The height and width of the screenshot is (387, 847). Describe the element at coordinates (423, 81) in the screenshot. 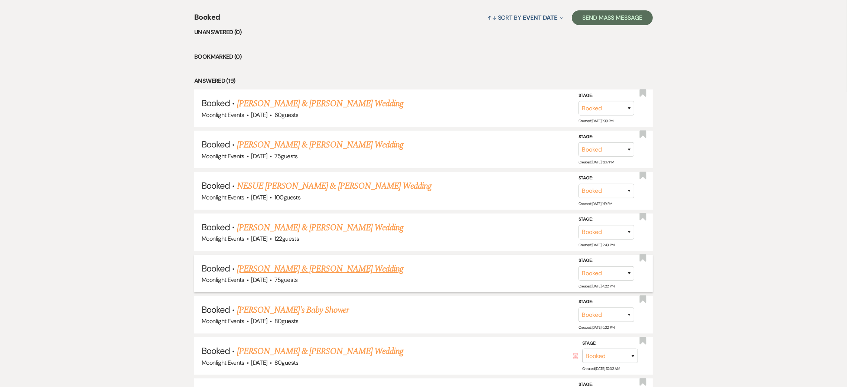

I see `li: Answered (19)` at that location.